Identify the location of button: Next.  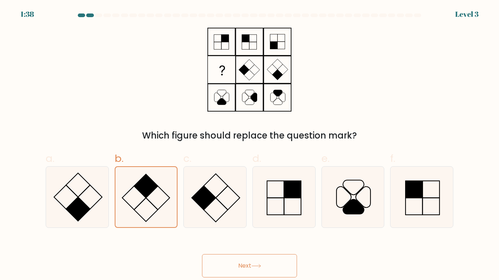
(249, 266).